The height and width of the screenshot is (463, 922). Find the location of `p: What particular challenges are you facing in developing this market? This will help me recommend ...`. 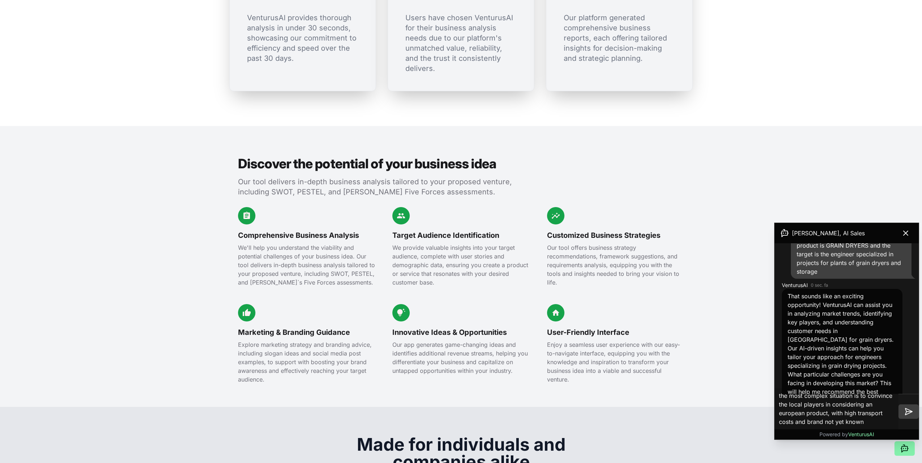

p: What particular challenges are you facing in developing this market? This will help me recommend ... is located at coordinates (842, 387).